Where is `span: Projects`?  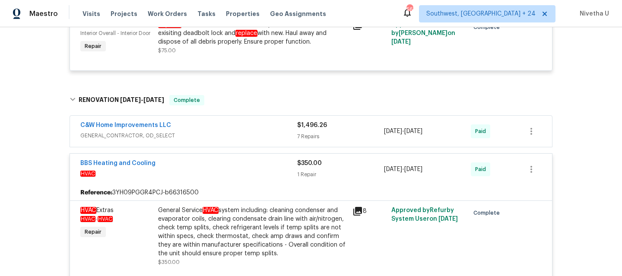 span: Projects is located at coordinates (124, 14).